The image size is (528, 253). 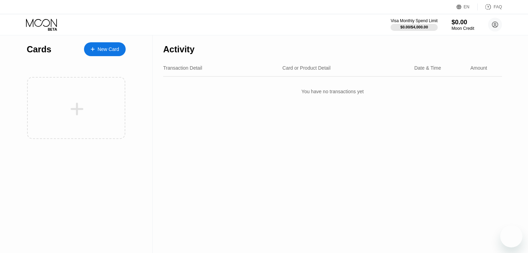 I want to click on div: Visa Monthly Spend Limit, so click(x=414, y=21).